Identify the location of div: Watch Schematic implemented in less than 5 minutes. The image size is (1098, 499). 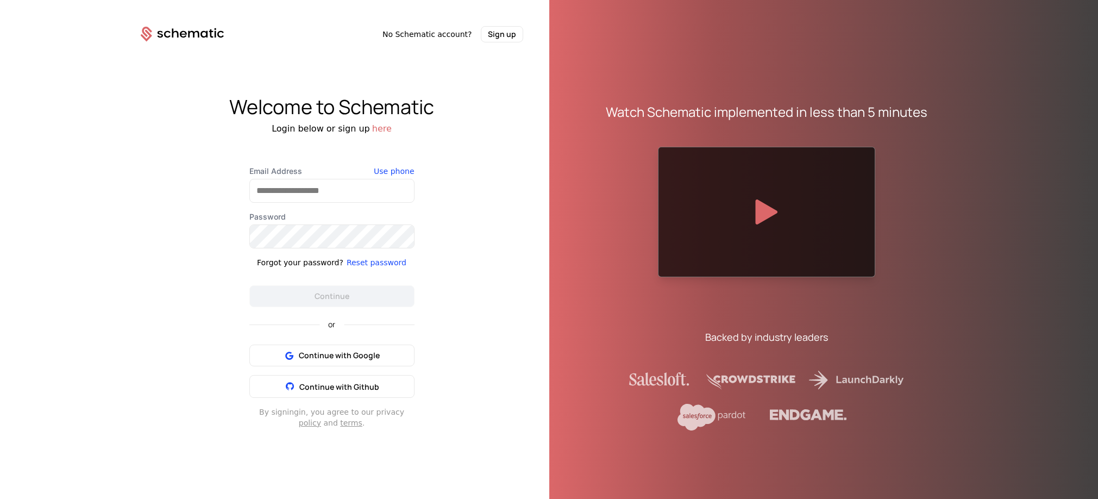
(767, 112).